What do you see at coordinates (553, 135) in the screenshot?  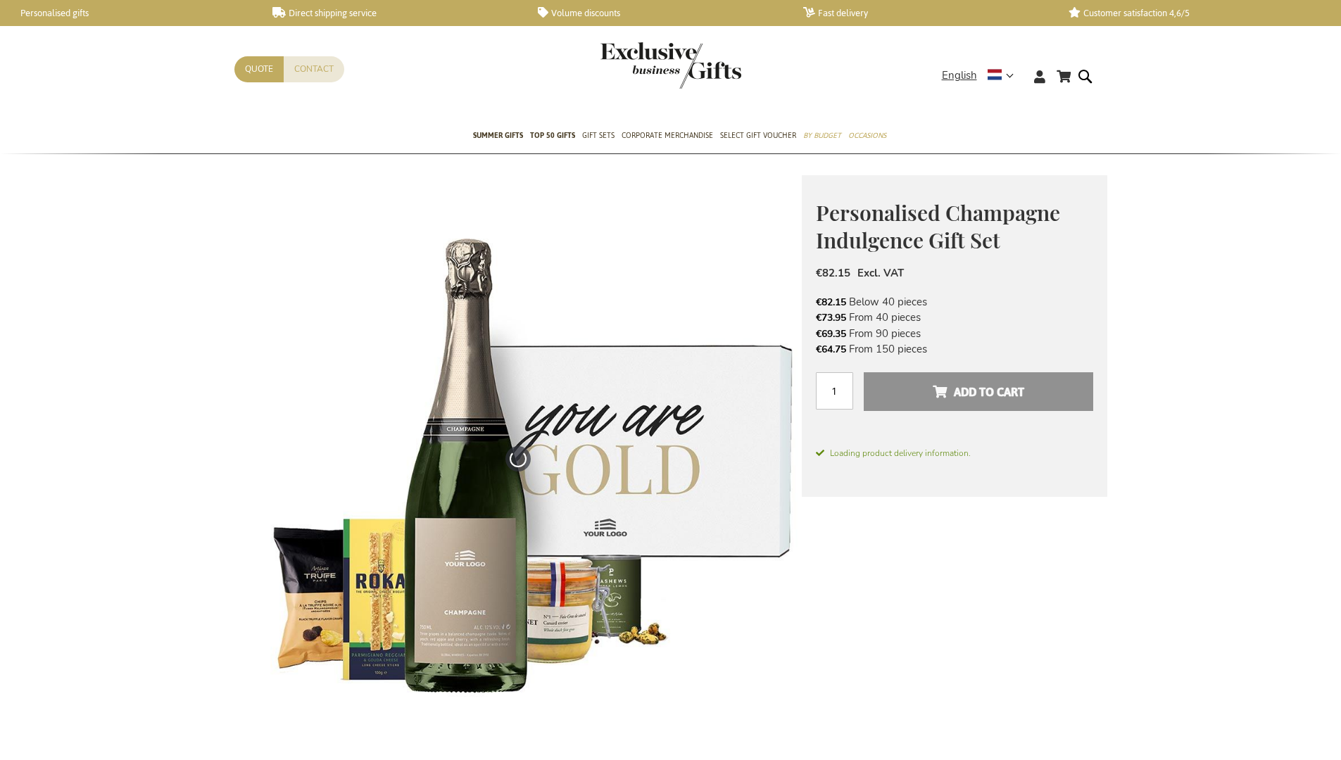 I see `span: TOP 50 Gifts` at bounding box center [553, 135].